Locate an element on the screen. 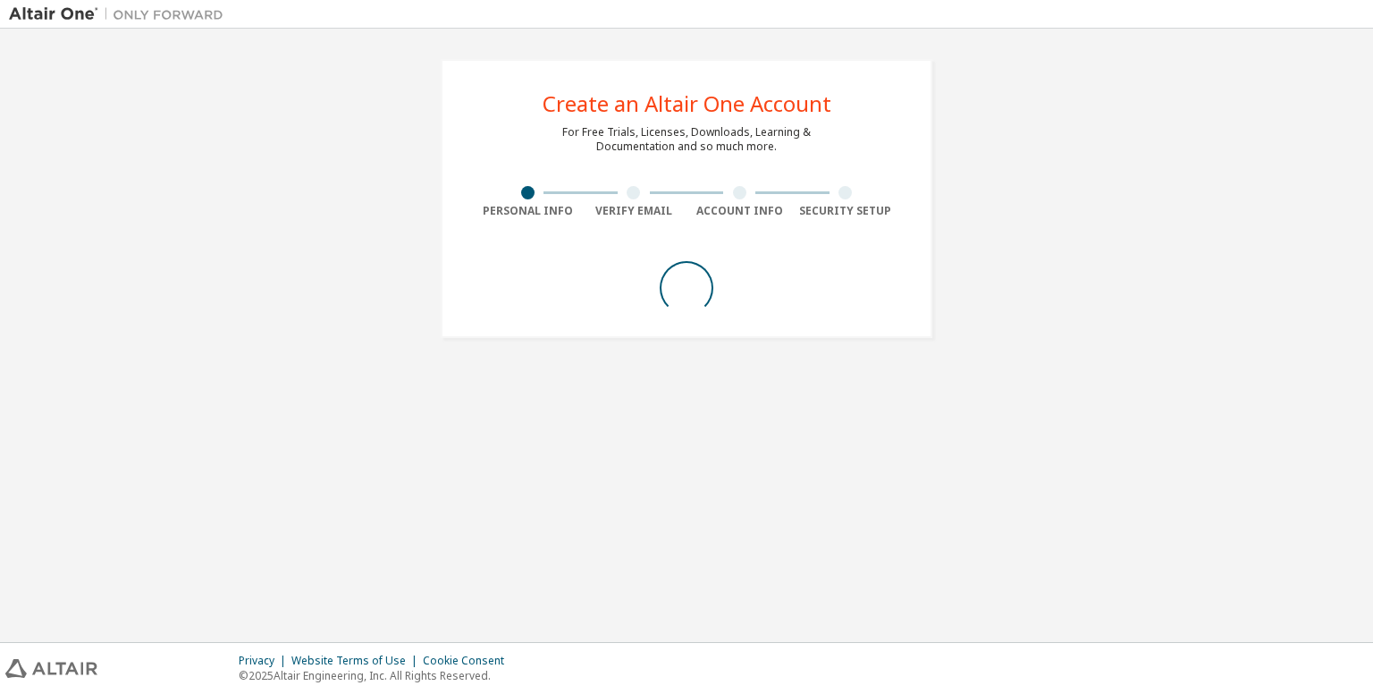 This screenshot has height=694, width=1373. div: Cookie Consent is located at coordinates (468, 661).